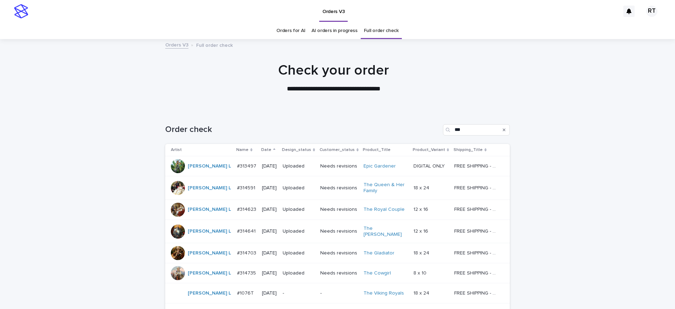 The image size is (675, 309). I want to click on h1: Check your order, so click(334, 70).